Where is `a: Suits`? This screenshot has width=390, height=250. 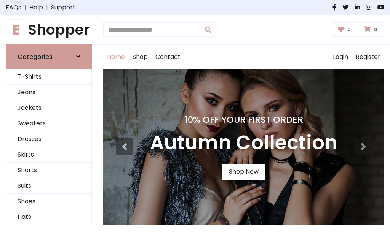 a: Suits is located at coordinates (49, 186).